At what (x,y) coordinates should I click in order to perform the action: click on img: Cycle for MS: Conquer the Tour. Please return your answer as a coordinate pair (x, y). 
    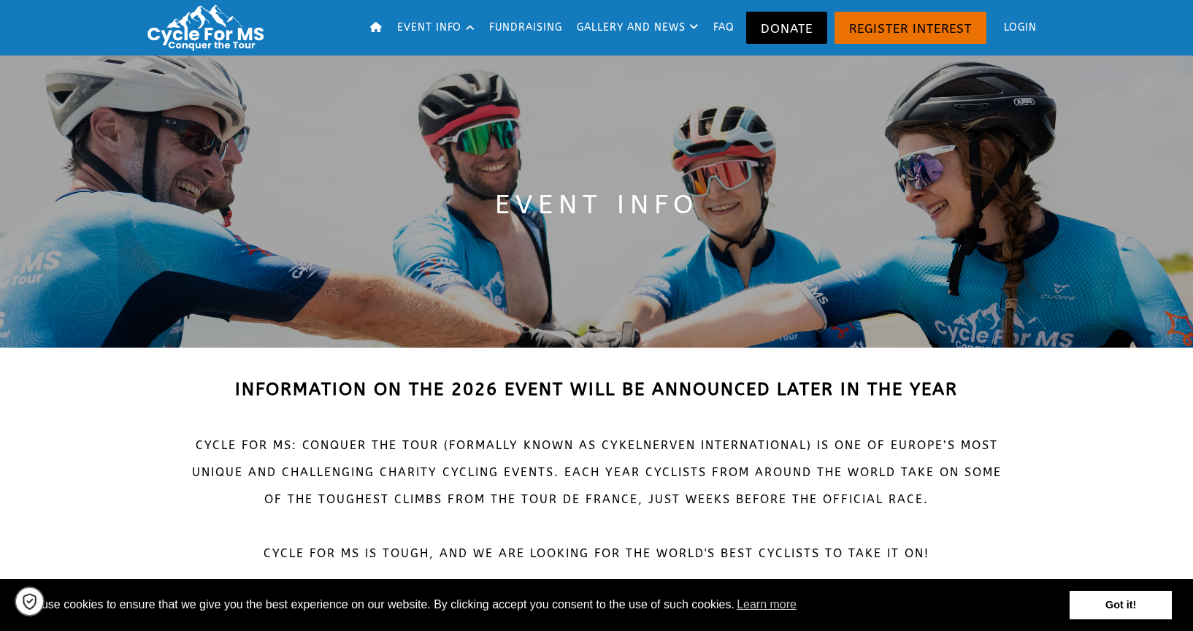
    Looking at the image, I should click on (208, 28).